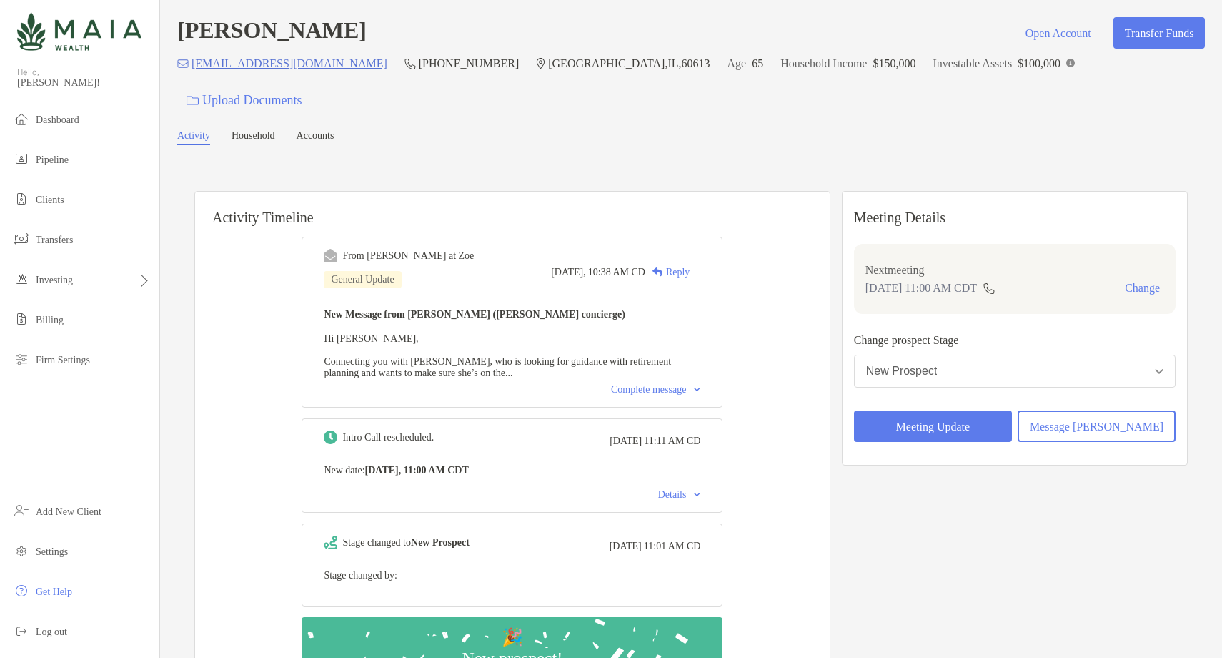 The height and width of the screenshot is (658, 1222). I want to click on img: clients icon, so click(21, 199).